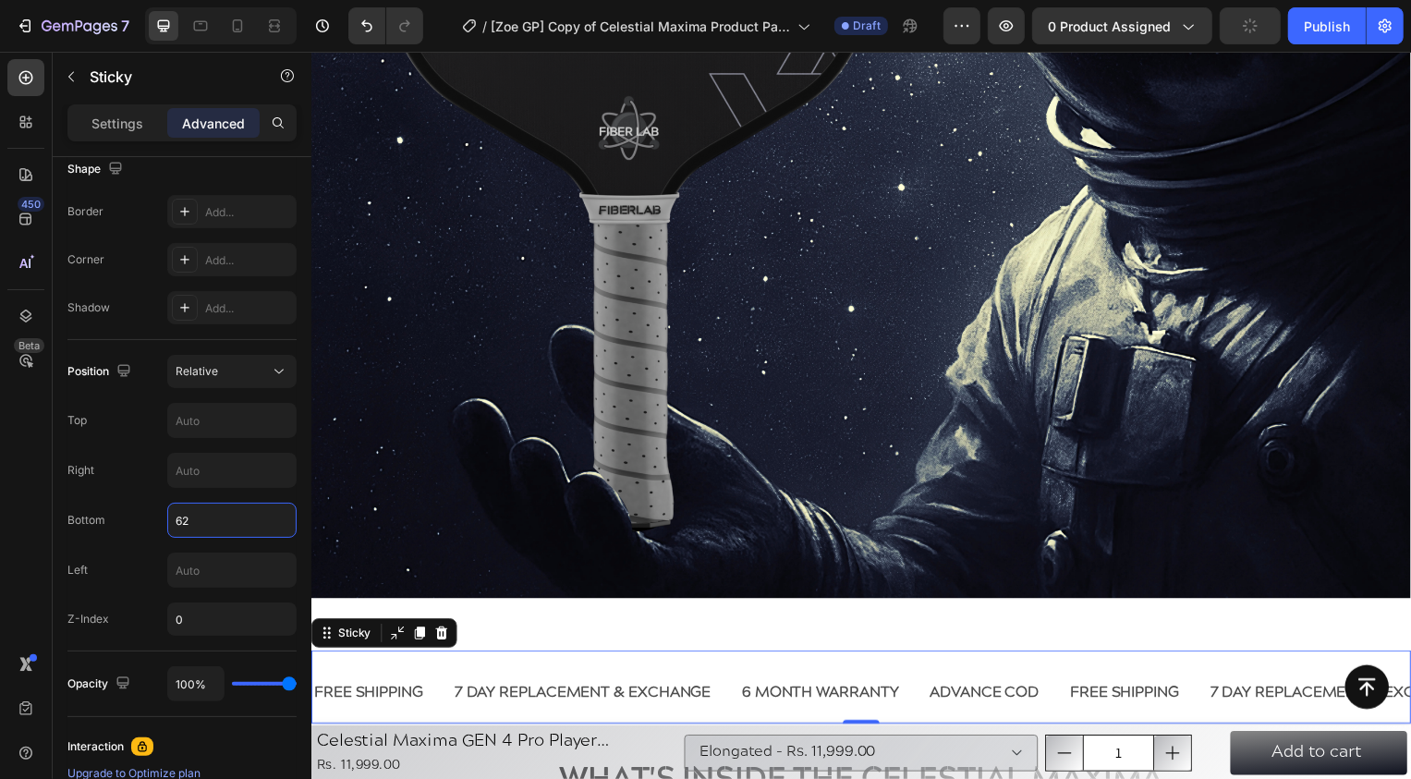 The width and height of the screenshot is (1411, 779). I want to click on div: Corner, so click(86, 260).